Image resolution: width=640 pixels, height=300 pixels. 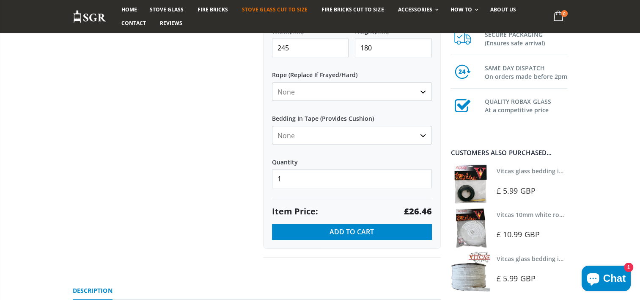 I want to click on span: About us, so click(x=503, y=9).